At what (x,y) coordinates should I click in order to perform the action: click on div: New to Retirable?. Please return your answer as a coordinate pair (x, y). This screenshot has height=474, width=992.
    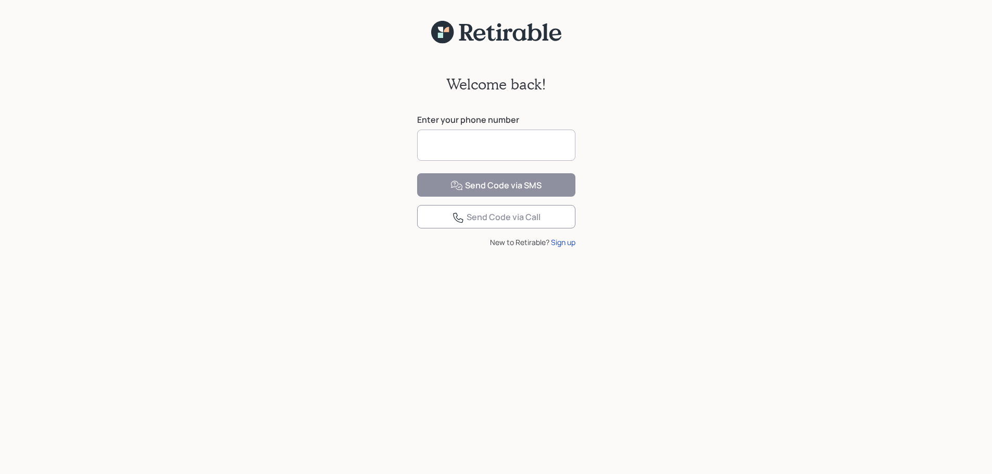
    Looking at the image, I should click on (496, 242).